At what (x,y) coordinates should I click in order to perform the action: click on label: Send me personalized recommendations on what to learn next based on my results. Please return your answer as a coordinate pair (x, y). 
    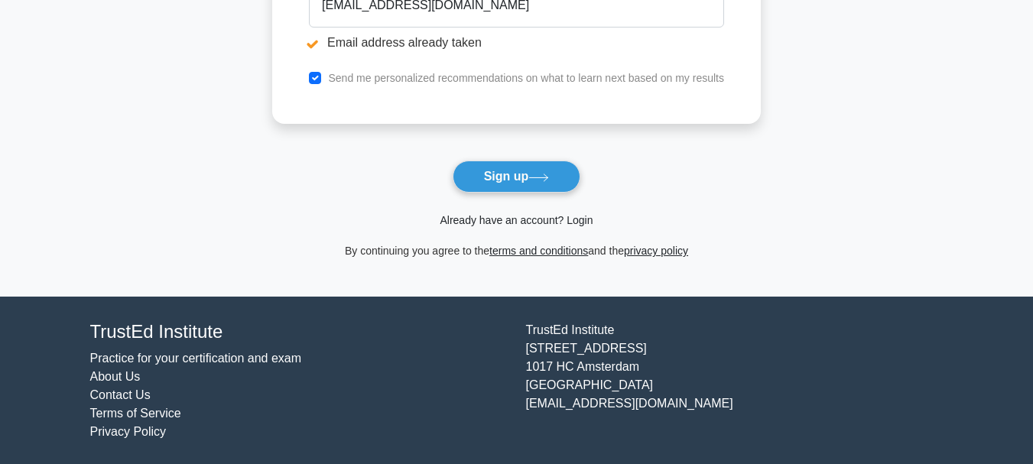
    Looking at the image, I should click on (526, 78).